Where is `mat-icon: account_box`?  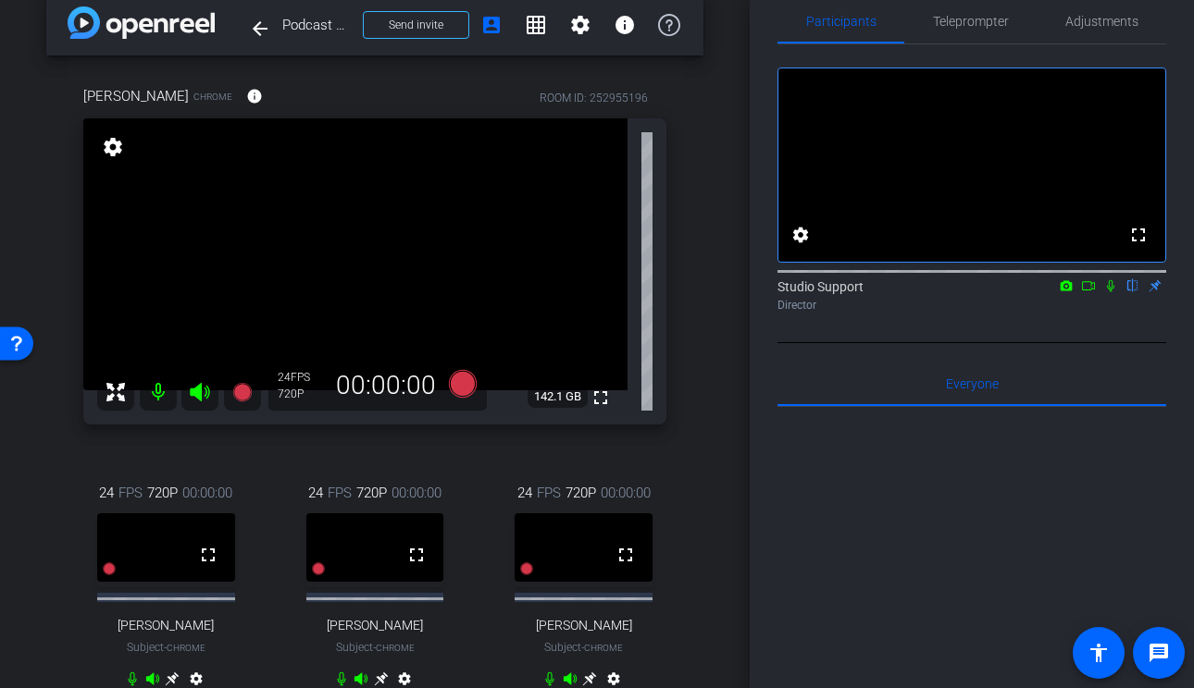 mat-icon: account_box is located at coordinates (491, 25).